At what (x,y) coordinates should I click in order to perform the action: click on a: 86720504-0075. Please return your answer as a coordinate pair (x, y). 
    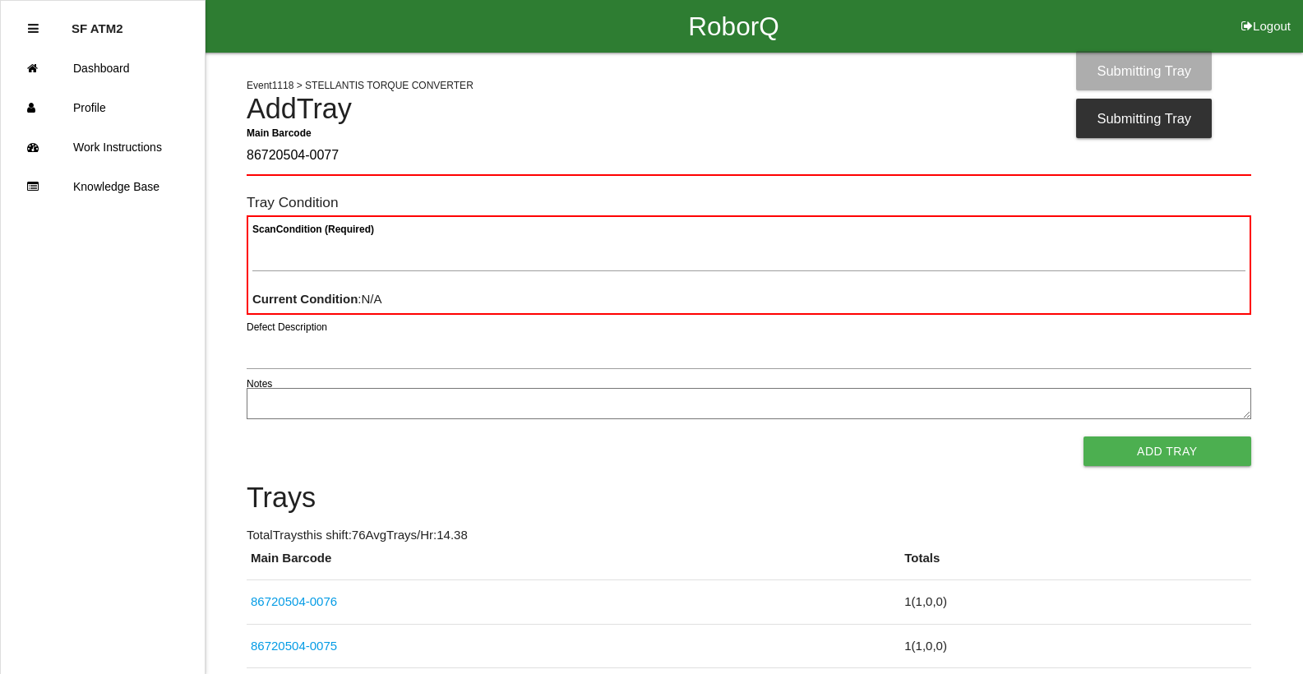
    Looking at the image, I should click on (293, 645).